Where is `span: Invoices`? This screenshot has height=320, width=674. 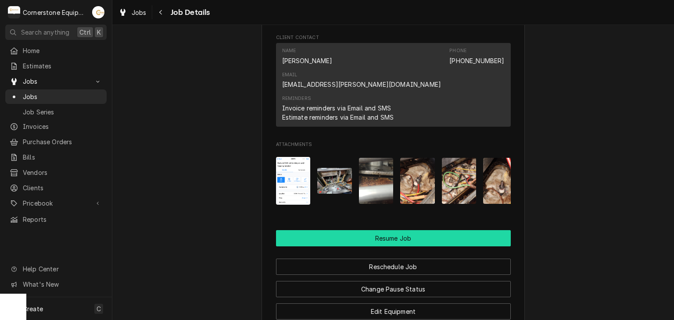 span: Invoices is located at coordinates (62, 126).